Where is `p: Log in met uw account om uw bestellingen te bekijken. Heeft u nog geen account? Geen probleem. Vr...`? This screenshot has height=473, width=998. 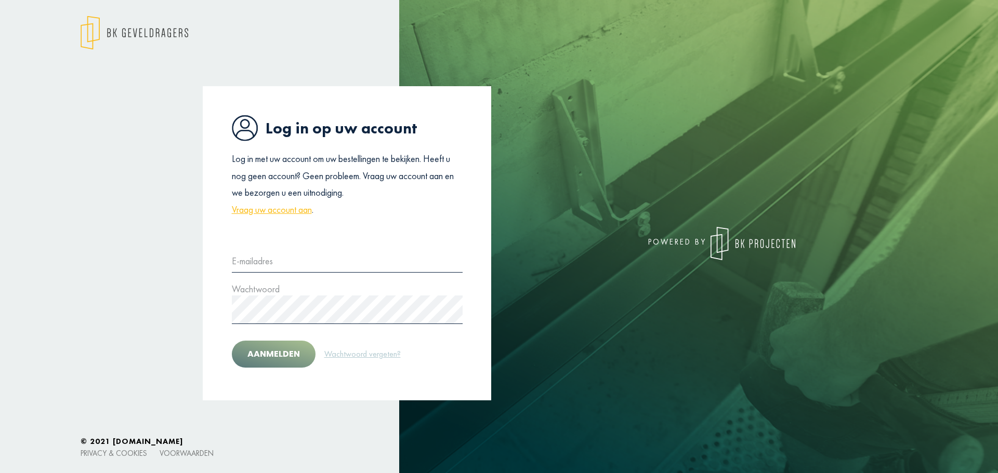
p: Log in met uw account om uw bestellingen te bekijken. Heeft u nog geen account? Geen probleem. Vr... is located at coordinates (347, 184).